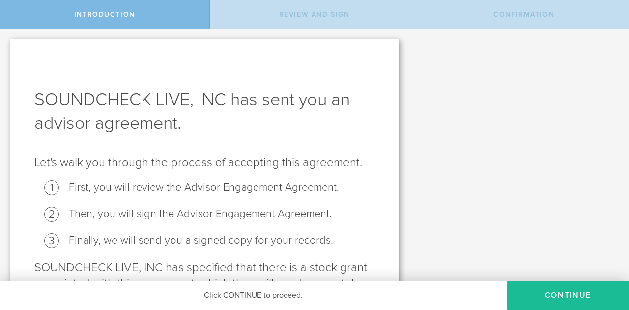 This screenshot has height=310, width=629. What do you see at coordinates (204, 112) in the screenshot?
I see `h1: SOUNDCHECK LIVE, INC has sent you an advisor agreement.` at bounding box center [204, 112].